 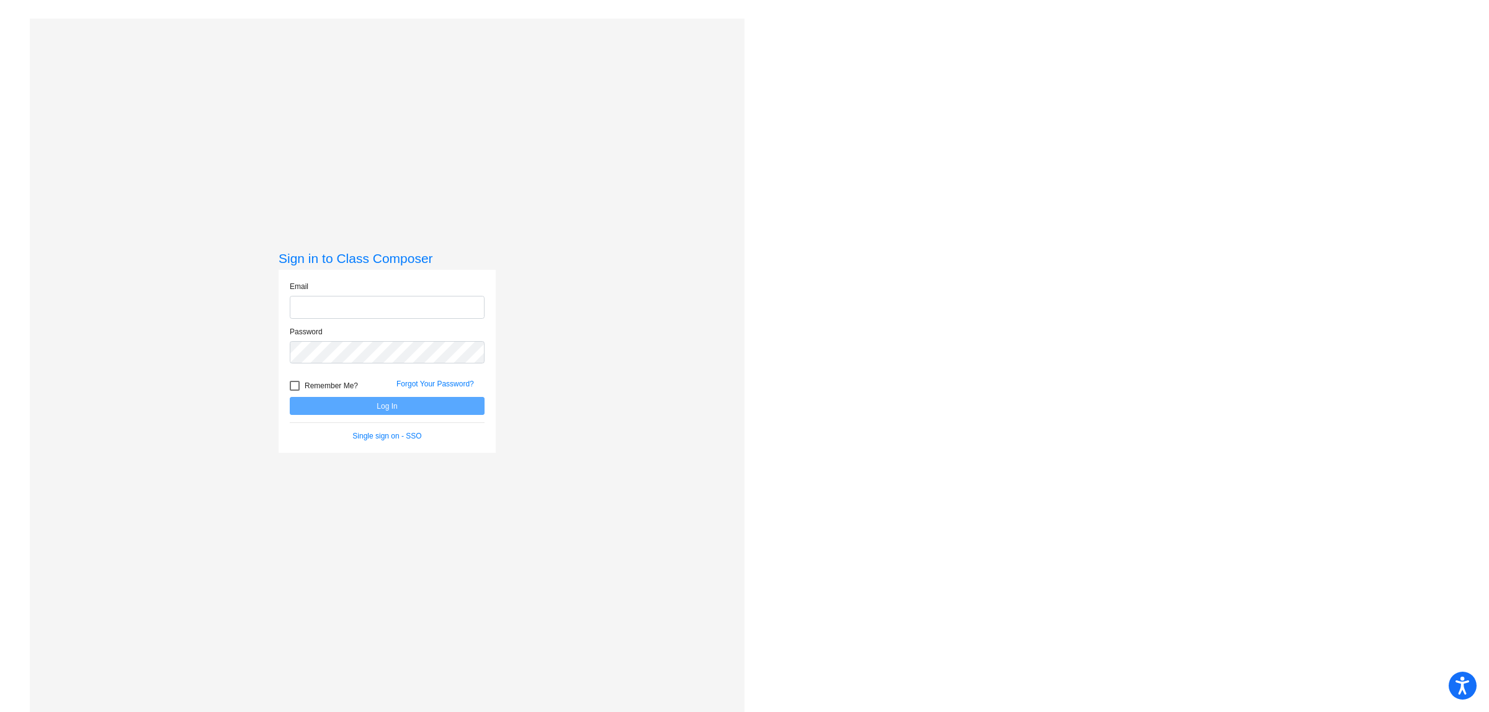 I want to click on label: Email, so click(x=299, y=287).